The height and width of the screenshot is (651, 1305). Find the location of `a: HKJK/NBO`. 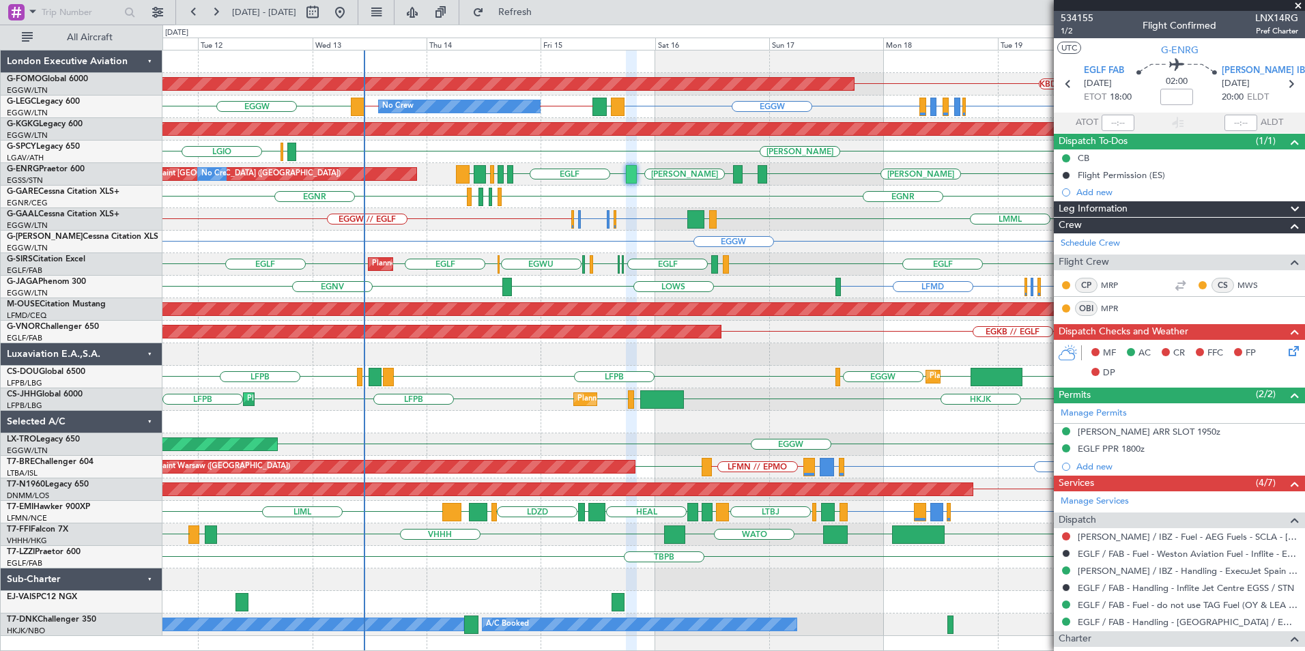

a: HKJK/NBO is located at coordinates (26, 631).